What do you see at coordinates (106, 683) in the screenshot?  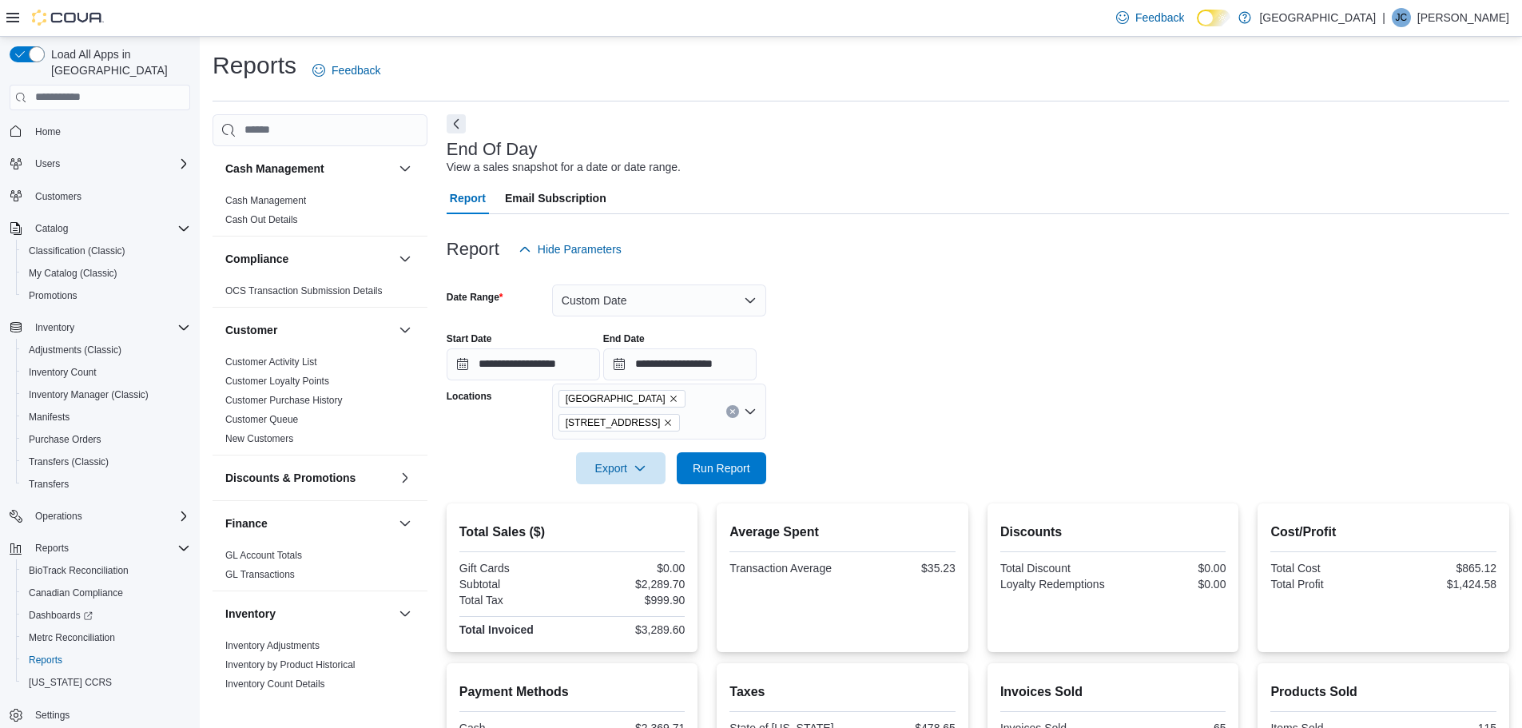 I see `span: Washington CCRS` at bounding box center [106, 683].